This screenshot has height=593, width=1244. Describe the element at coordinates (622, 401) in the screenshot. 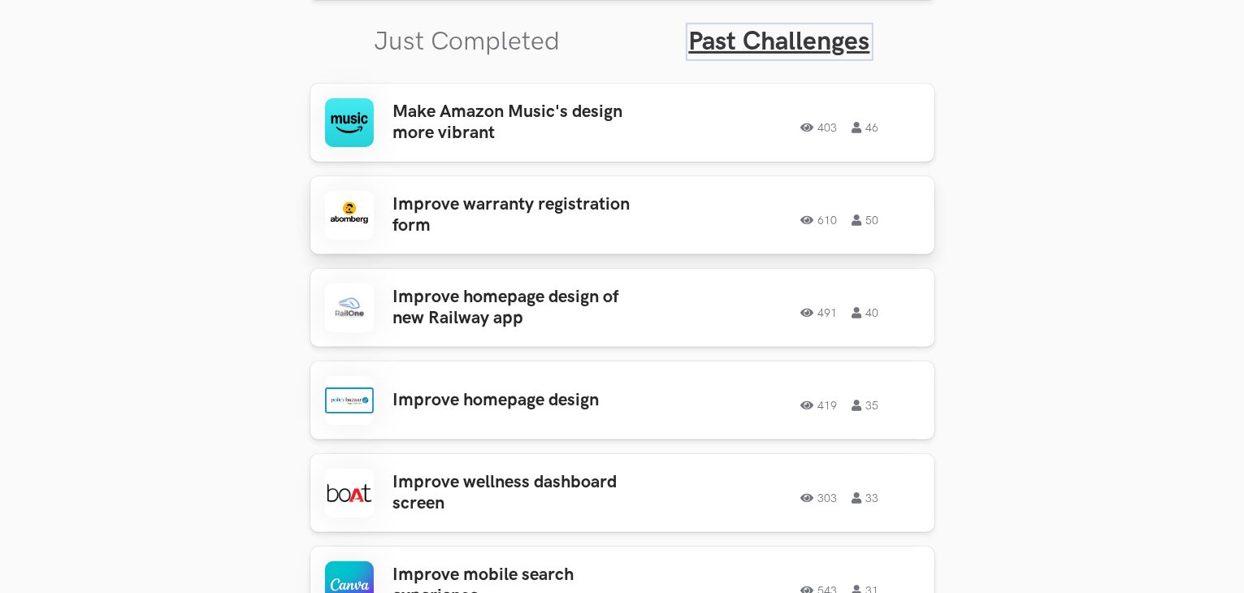

I see `a: Improve homepage design41935` at that location.